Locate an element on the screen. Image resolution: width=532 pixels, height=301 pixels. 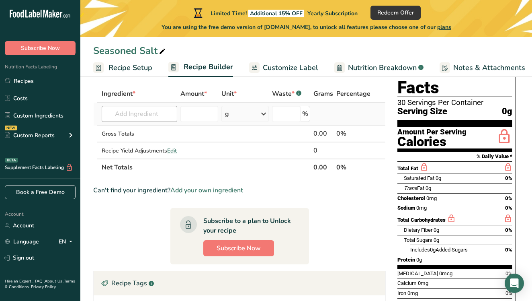
span: Notes & Attachments is located at coordinates (489, 67).